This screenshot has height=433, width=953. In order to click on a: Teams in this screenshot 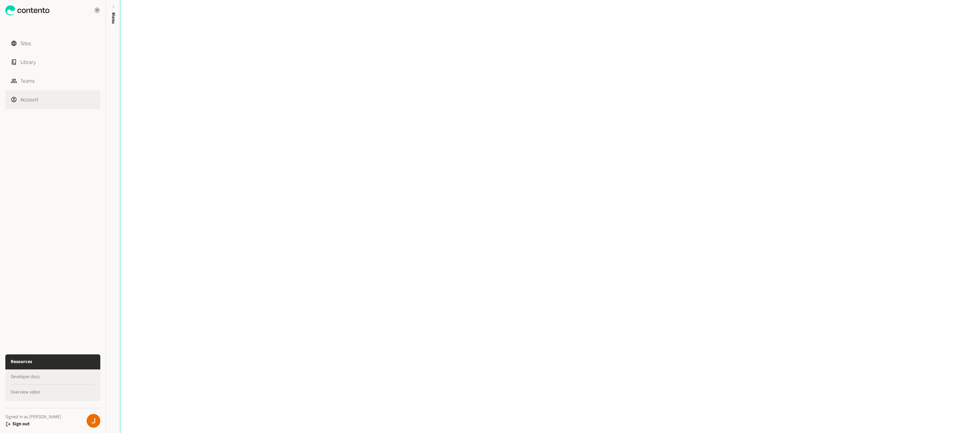, I will do `click(53, 81)`.